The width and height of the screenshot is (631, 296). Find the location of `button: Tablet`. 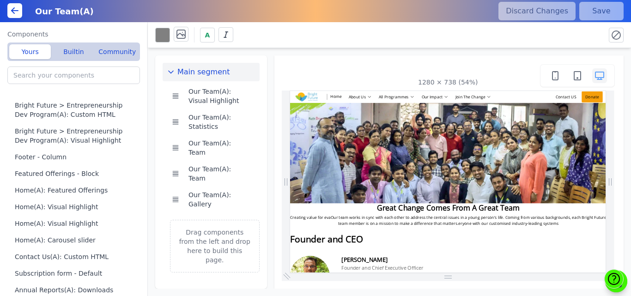

button: Tablet is located at coordinates (577, 76).